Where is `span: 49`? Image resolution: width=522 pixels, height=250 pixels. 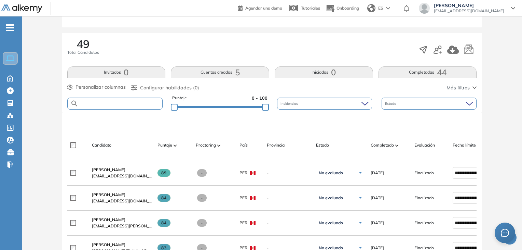 span: 49 is located at coordinates (83, 44).